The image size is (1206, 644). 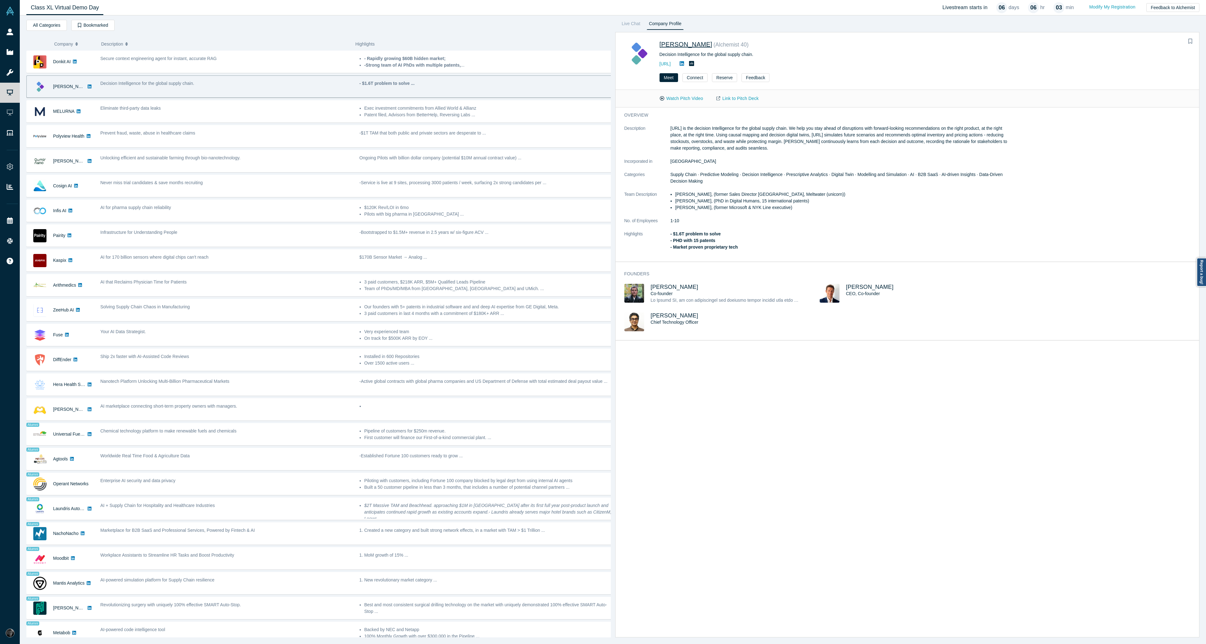 I want to click on button: Bookmarked, so click(x=93, y=25).